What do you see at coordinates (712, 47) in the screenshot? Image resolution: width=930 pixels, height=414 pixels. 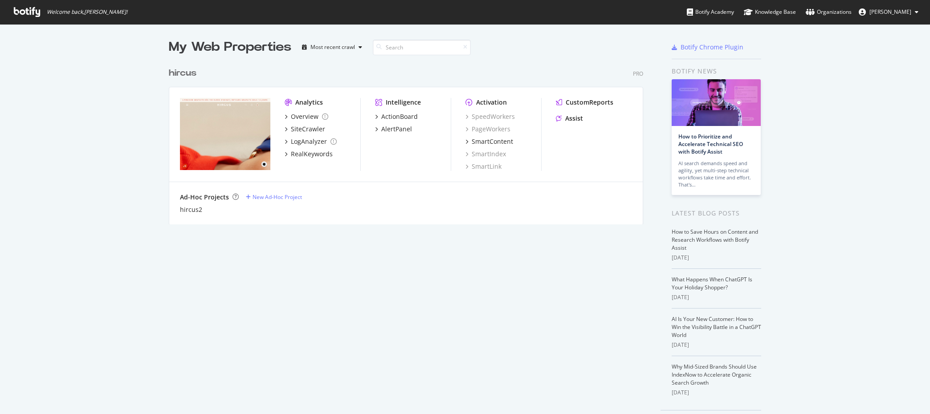 I see `div: Botify Chrome Plugin` at bounding box center [712, 47].